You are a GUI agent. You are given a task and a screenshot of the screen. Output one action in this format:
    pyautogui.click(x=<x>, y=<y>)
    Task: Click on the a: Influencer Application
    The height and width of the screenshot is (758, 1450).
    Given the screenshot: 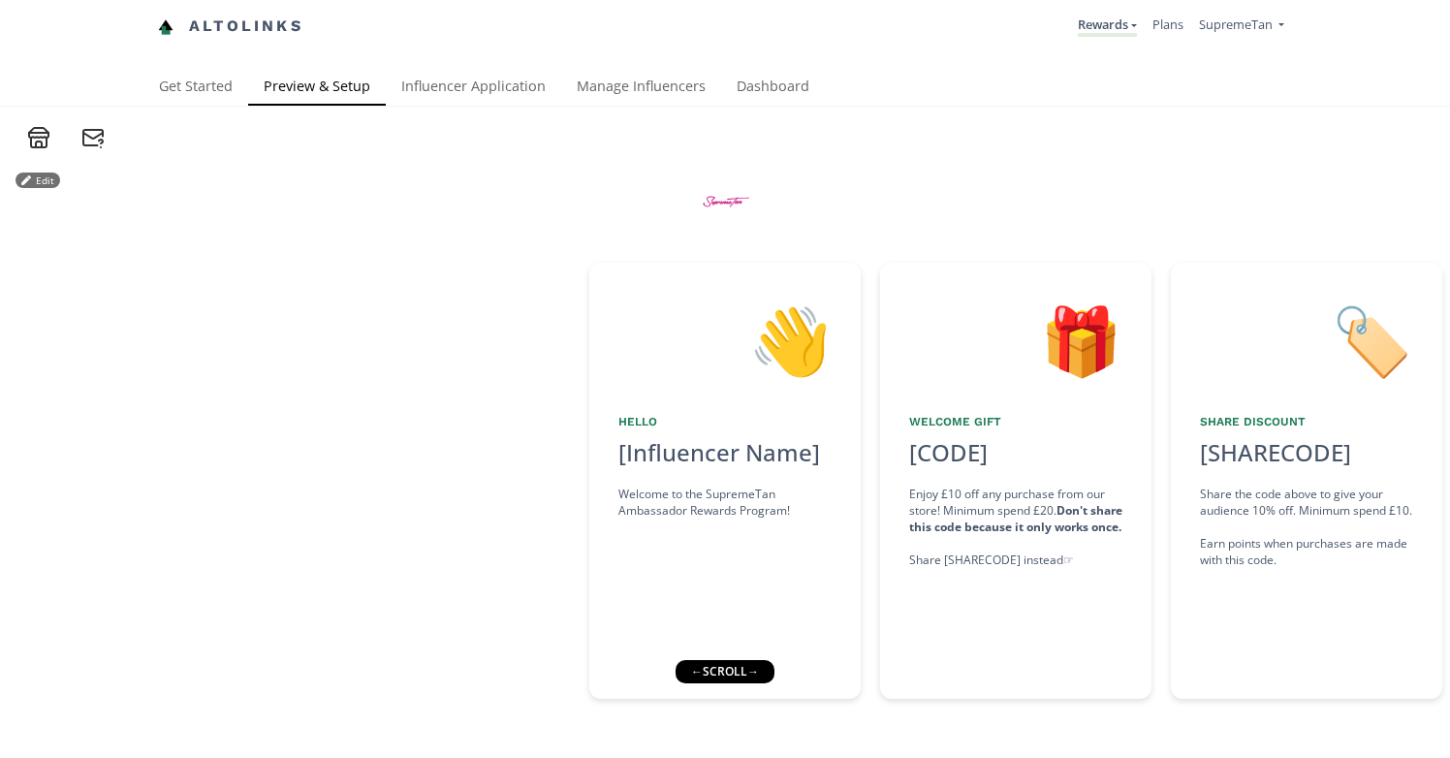 What is the action you would take?
    pyautogui.click(x=473, y=88)
    